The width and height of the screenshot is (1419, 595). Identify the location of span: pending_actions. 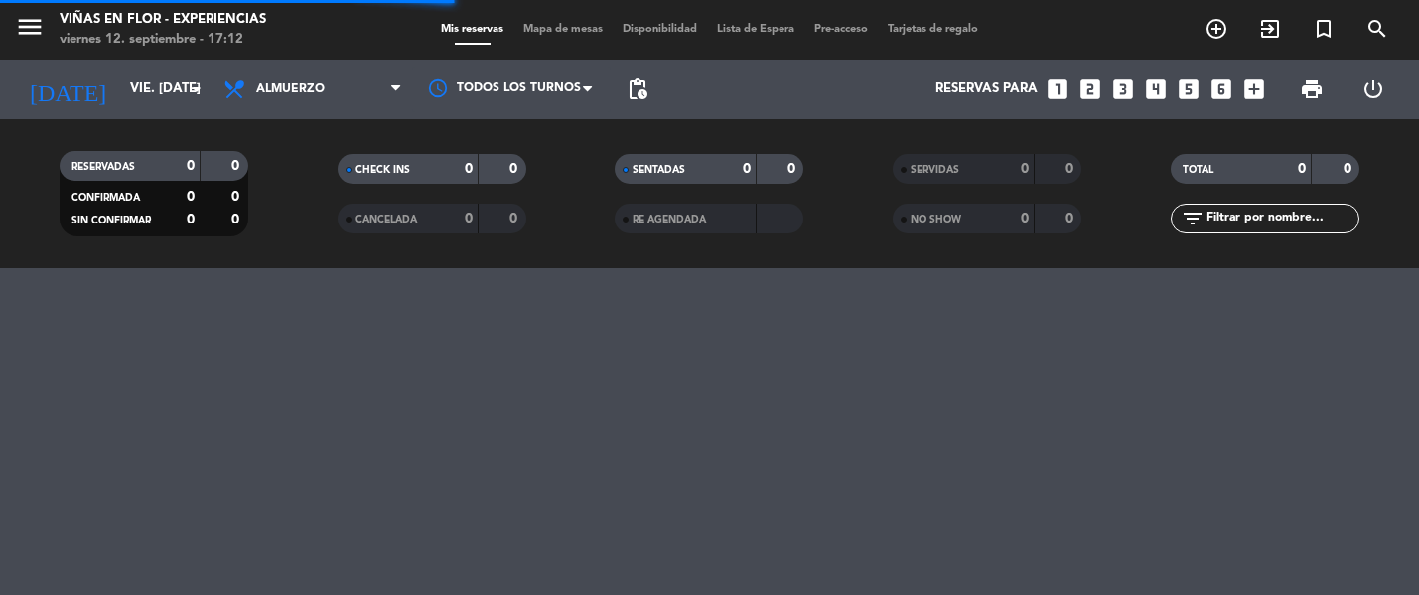
(637, 89).